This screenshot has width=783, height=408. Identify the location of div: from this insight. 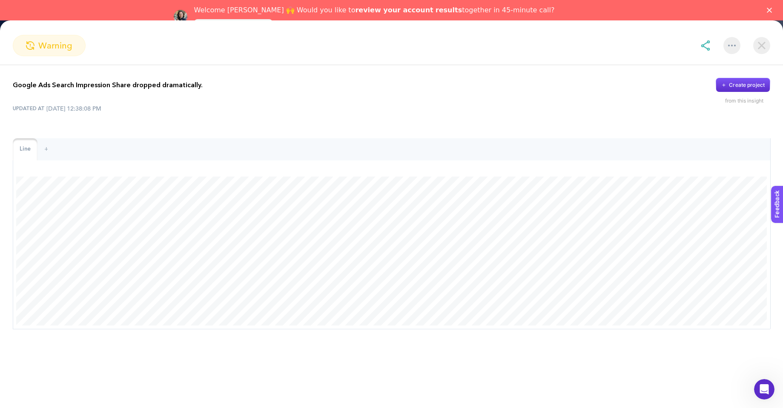
(747, 101).